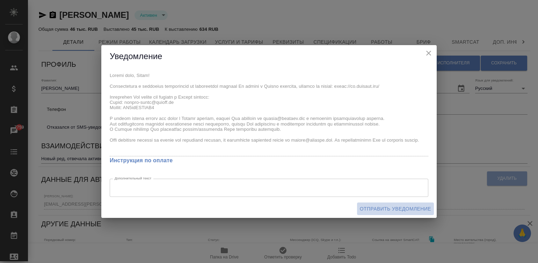 The image size is (538, 263). Describe the element at coordinates (269, 113) in the screenshot. I see `textarea: Loremi dolo, Sitam! Consectetura e seddoeius temporincid ut laboreetdol magnaal En admini v Quisn...` at that location.